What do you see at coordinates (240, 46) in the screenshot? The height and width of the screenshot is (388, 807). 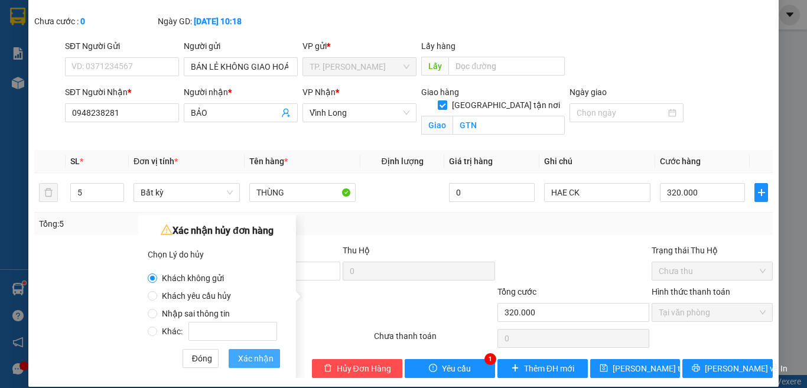 I see `div: Người gửi` at bounding box center [240, 46].